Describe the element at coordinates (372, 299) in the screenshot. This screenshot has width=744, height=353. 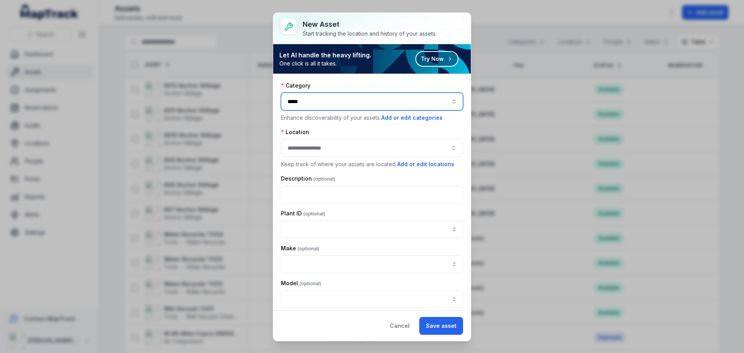
I see `input: asset-add:cf[7b2ad715-4ce1-4afd-baaf-5d2b22496a4d]-label` at that location.